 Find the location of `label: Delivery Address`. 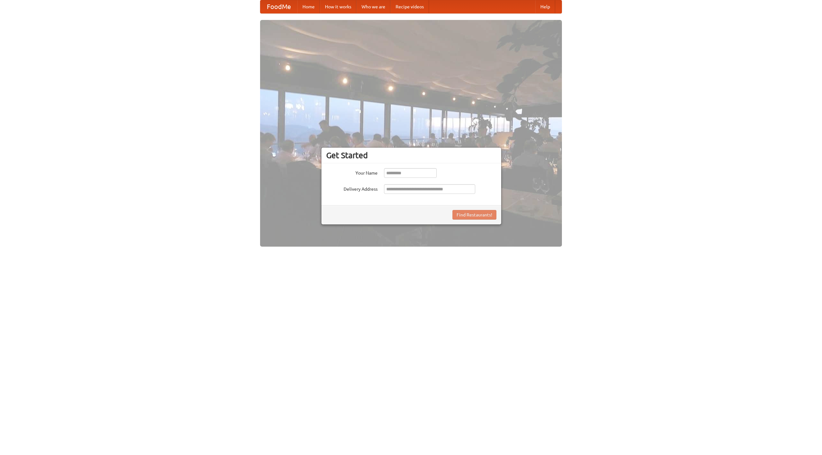

label: Delivery Address is located at coordinates (352, 188).